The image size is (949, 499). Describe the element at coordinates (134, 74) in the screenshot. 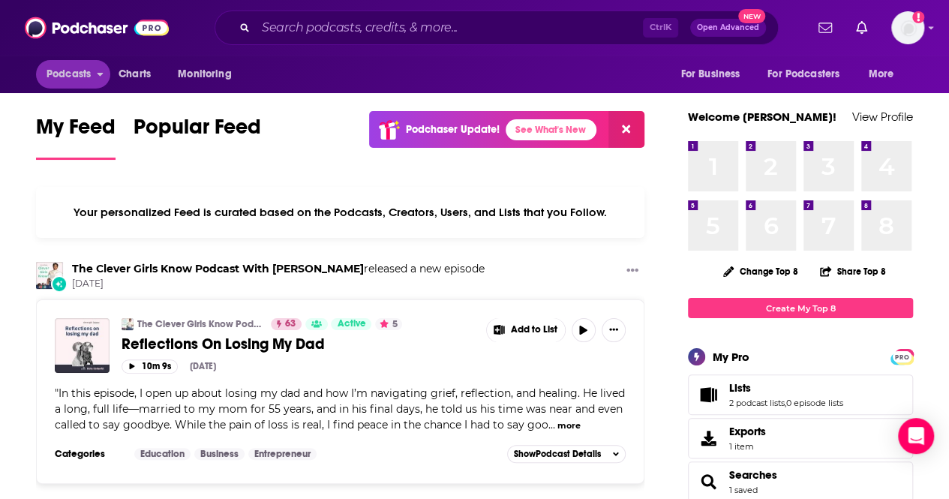

I see `a: Charts` at that location.